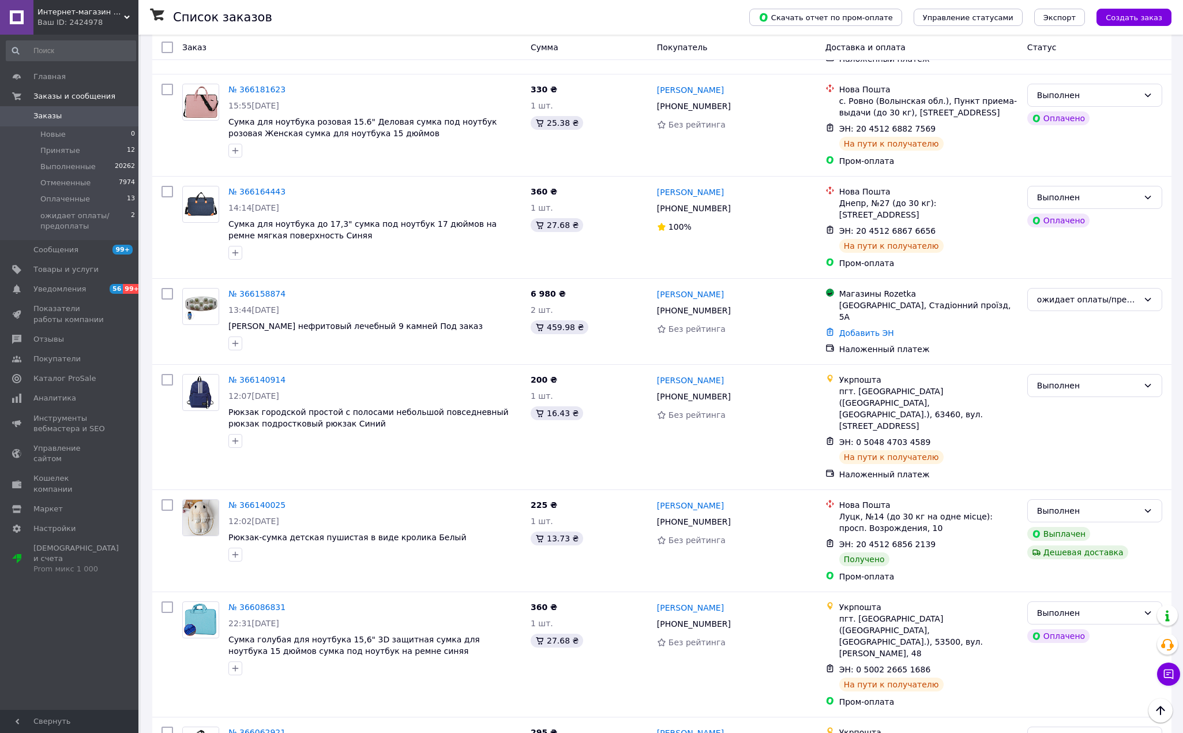 Image resolution: width=1183 pixels, height=733 pixels. Describe the element at coordinates (362, 230) in the screenshot. I see `span: Сумка для ноутбука до 17,3" сумка под ноутбук 17 дюймов на ремне мягкая поверхность Синяя` at that location.